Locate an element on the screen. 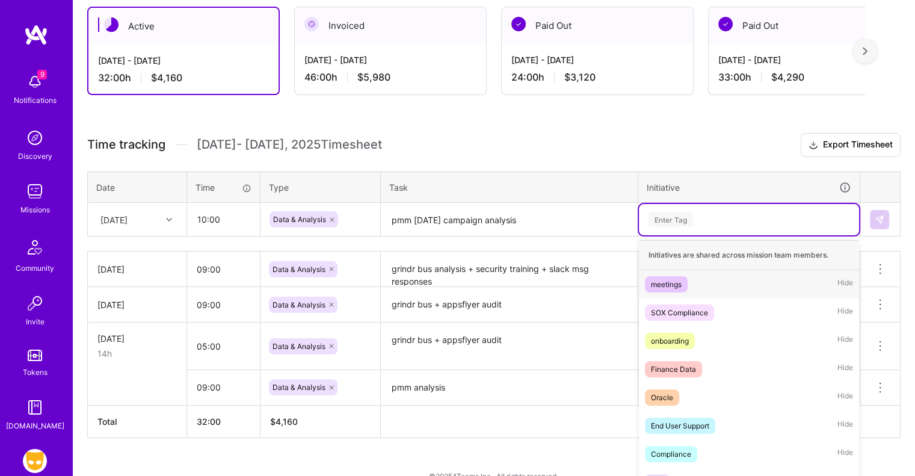  span: $4,290 is located at coordinates (787, 77).